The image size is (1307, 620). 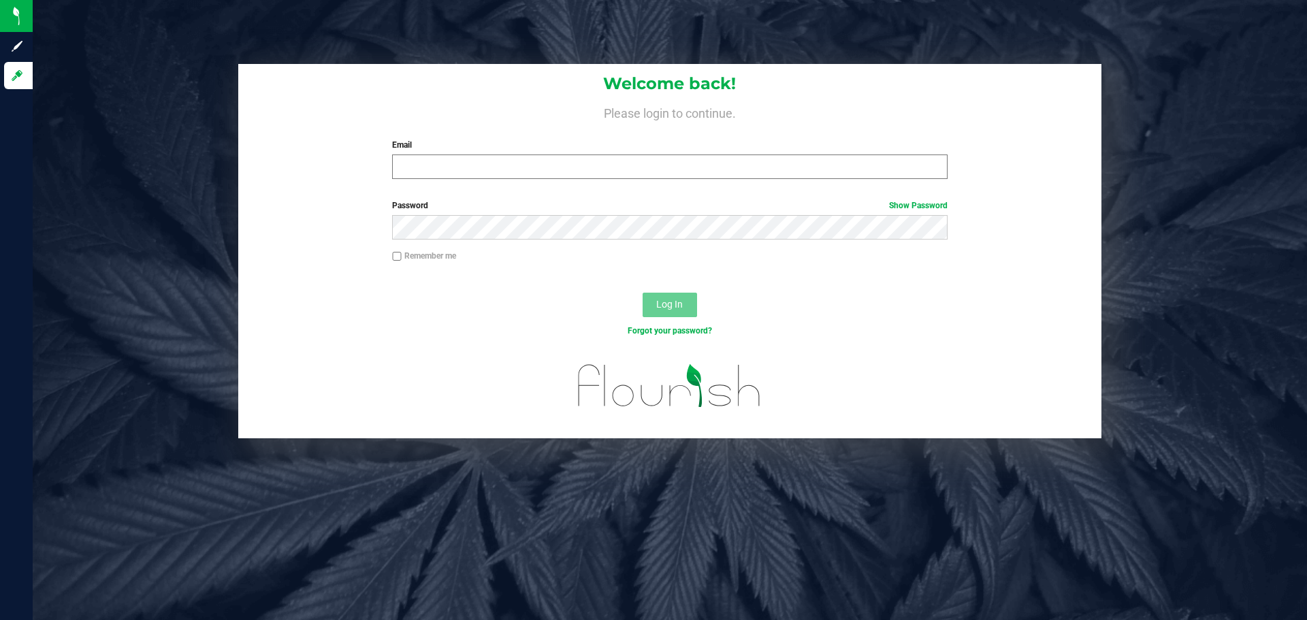 What do you see at coordinates (410, 206) in the screenshot?
I see `span: Password` at bounding box center [410, 206].